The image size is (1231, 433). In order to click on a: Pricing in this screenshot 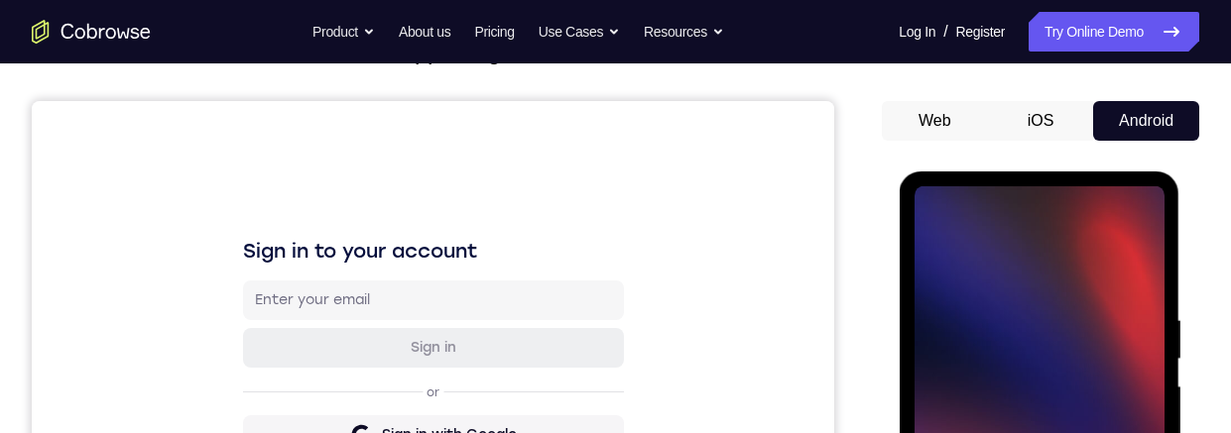, I will do `click(494, 32)`.